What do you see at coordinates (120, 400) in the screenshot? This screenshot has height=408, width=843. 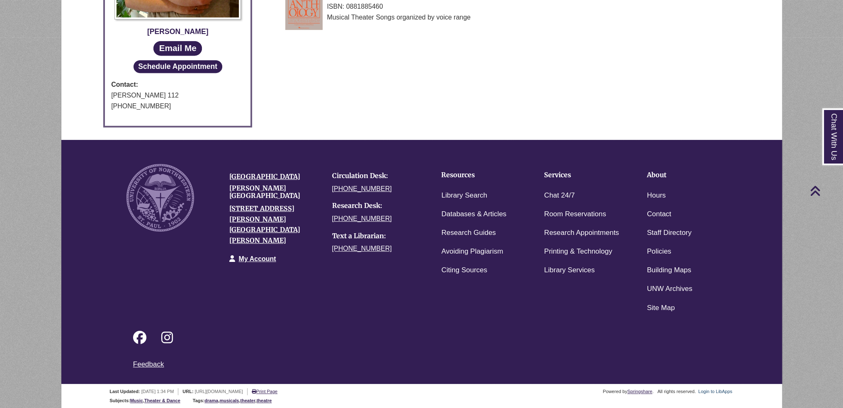 I see `span: Subjects:` at bounding box center [120, 400].